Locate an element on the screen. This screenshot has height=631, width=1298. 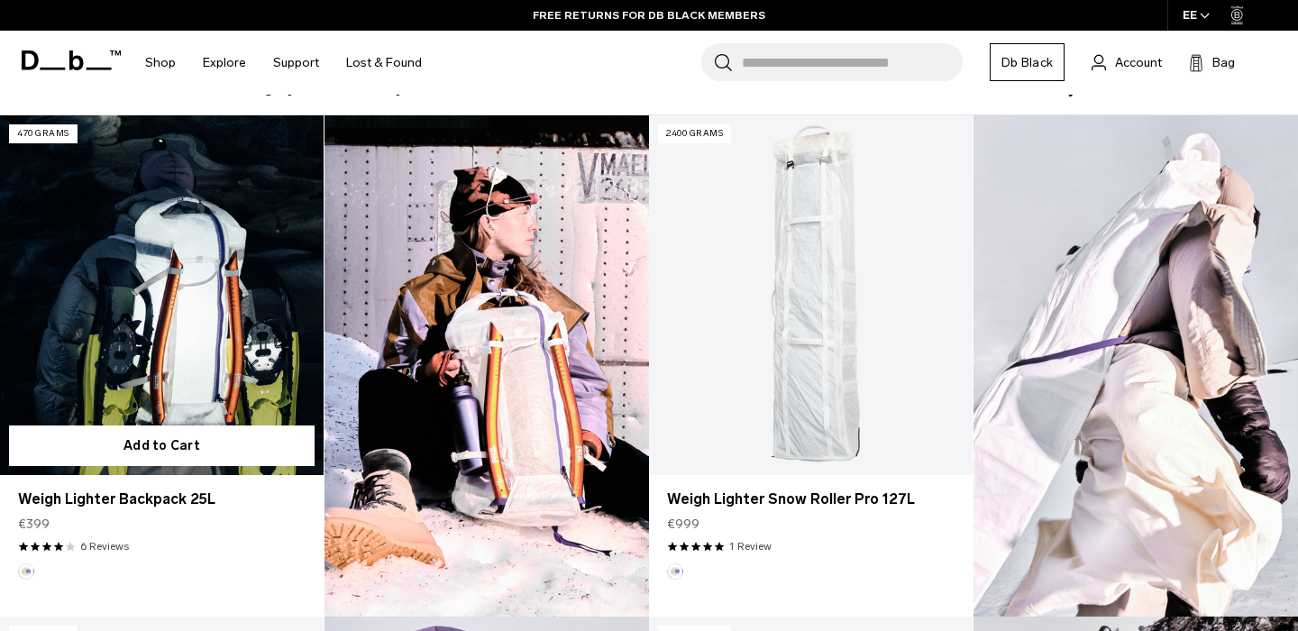
a: 1 reviews is located at coordinates (750, 546).